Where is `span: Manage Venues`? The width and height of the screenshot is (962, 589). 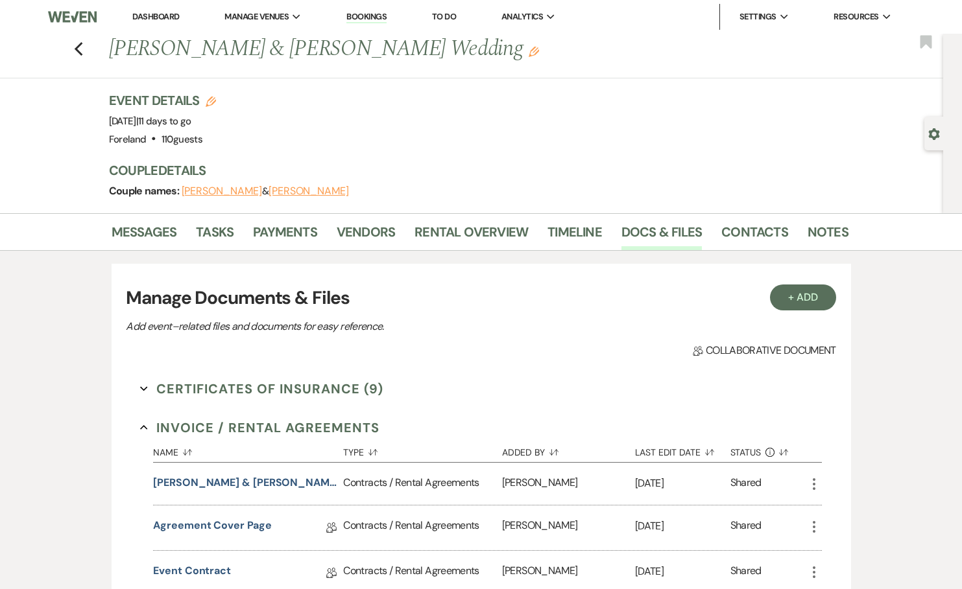
span: Manage Venues is located at coordinates (256, 17).